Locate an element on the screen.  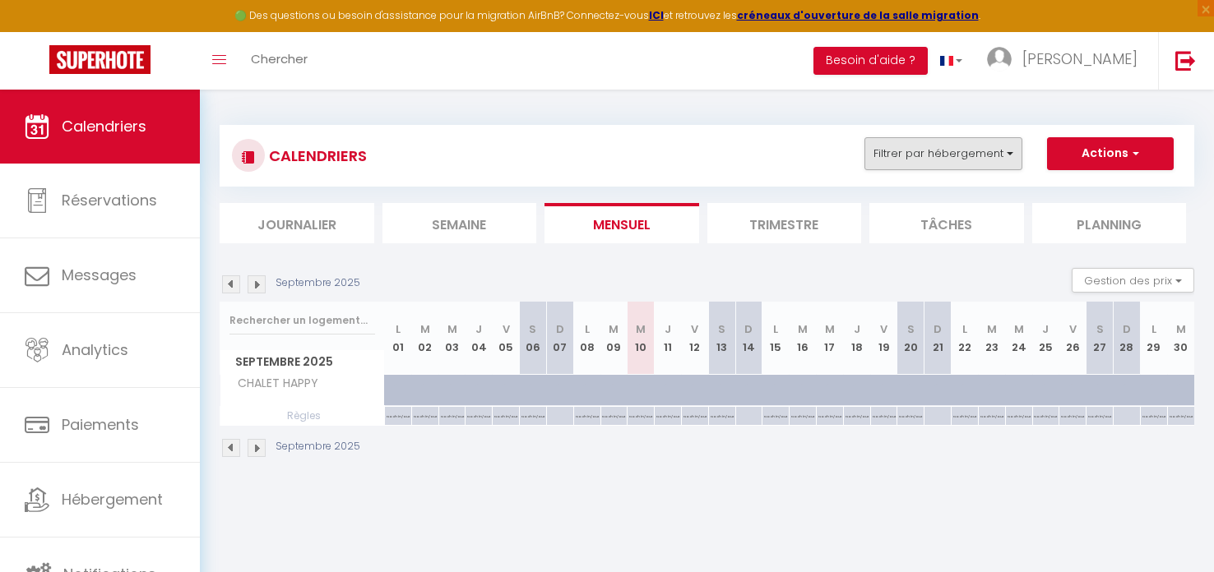
a: Chercher is located at coordinates (279, 61).